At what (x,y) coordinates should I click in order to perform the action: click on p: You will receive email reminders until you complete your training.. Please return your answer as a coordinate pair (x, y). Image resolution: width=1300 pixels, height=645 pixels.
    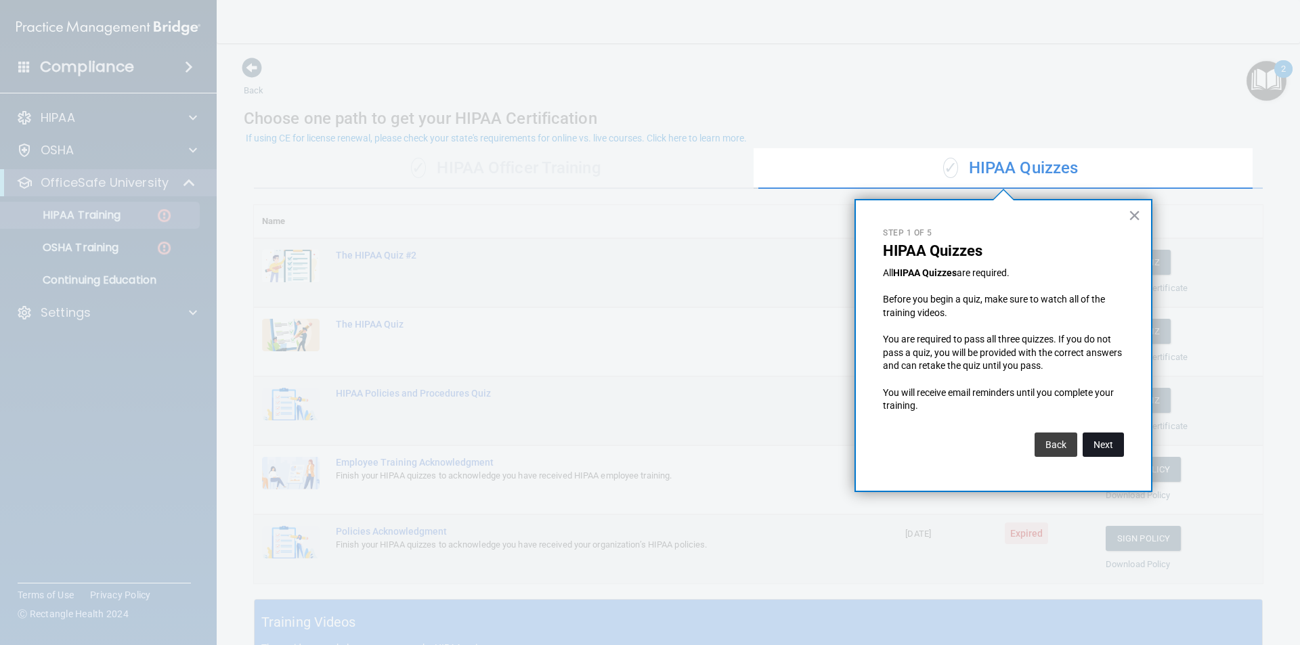
    Looking at the image, I should click on (1004, 400).